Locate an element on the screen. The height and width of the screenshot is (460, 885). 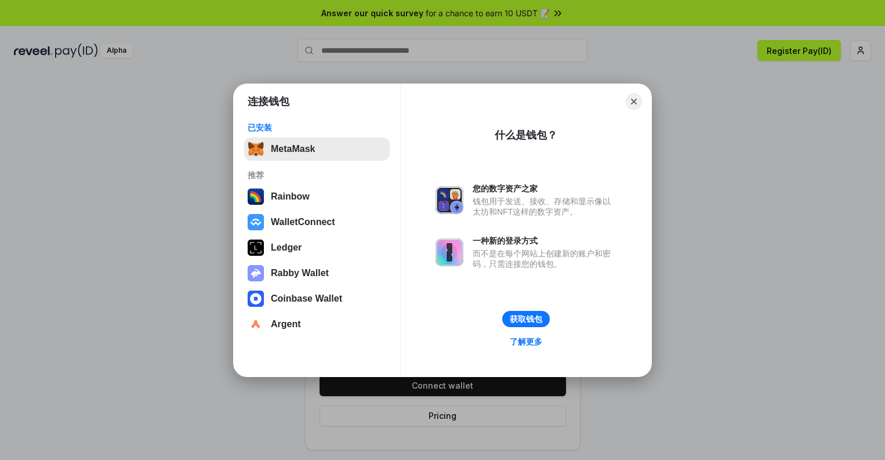
img: svg+xml,%3Csvg%20width%3D%22120%22%20height%3D%22120%22%20viewBox%3D%220%200%20120%20120%22%20fil... is located at coordinates (256, 197).